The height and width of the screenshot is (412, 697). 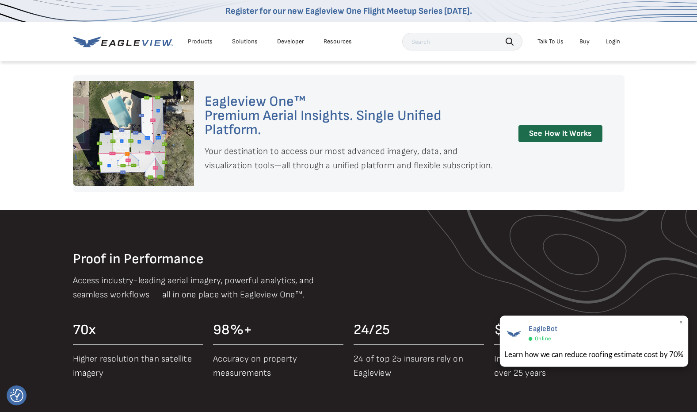 I want to click on button: Consent Preferences, so click(x=17, y=395).